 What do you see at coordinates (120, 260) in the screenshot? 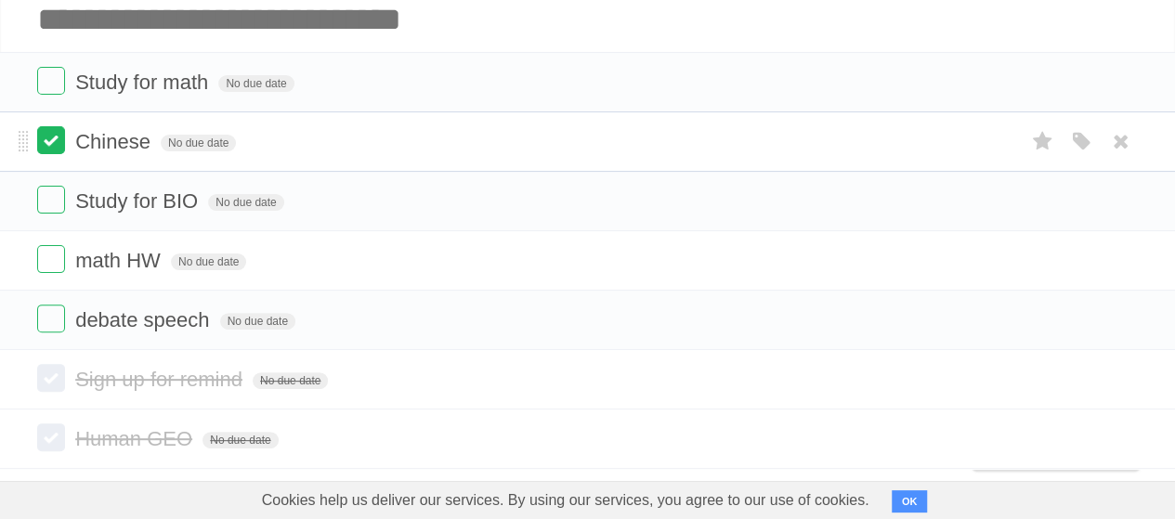
I see `span: math HW` at bounding box center [120, 260].